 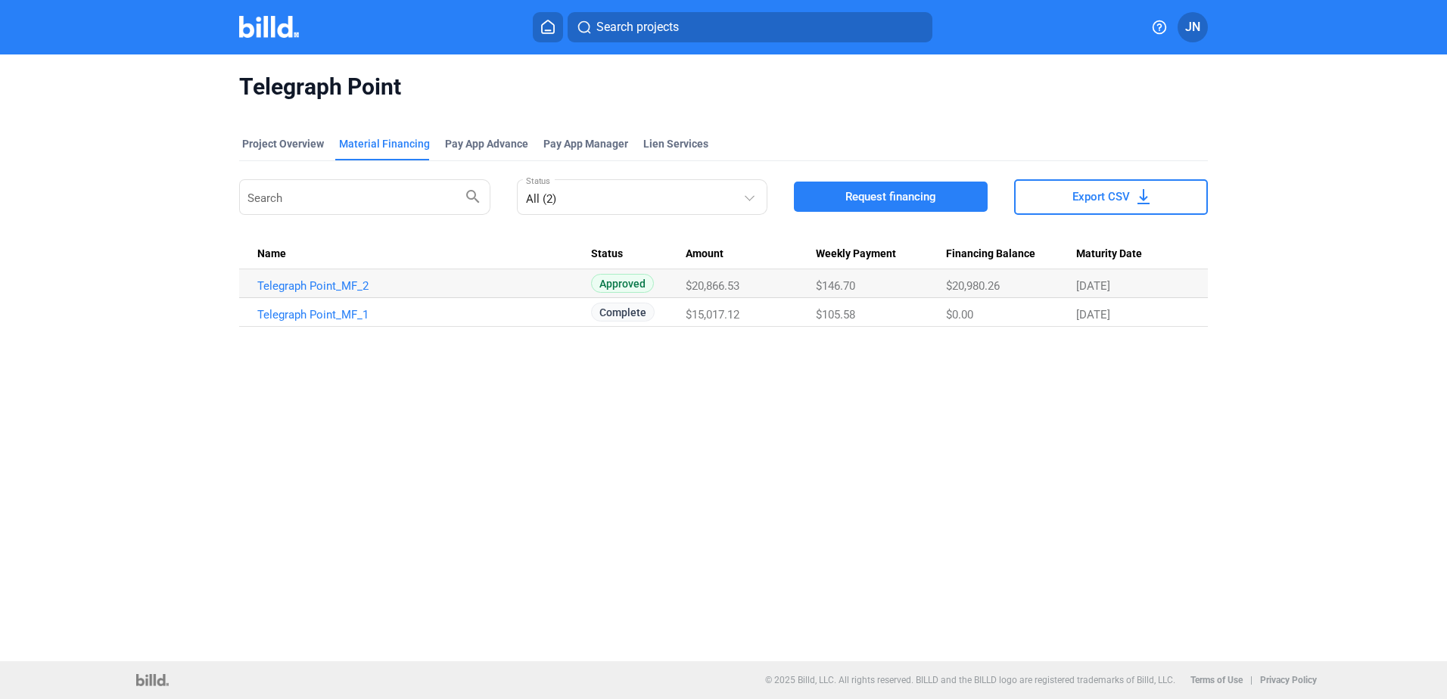 What do you see at coordinates (586, 144) in the screenshot?
I see `span: Pay App Manager` at bounding box center [586, 144].